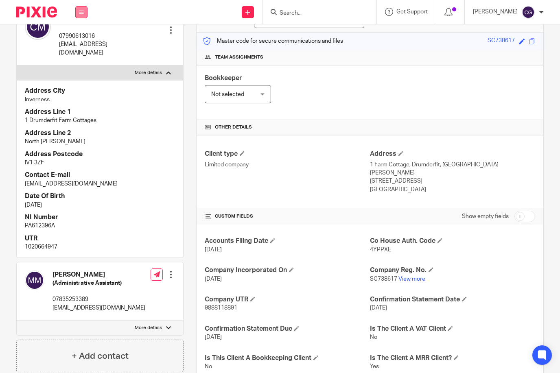 The height and width of the screenshot is (373, 560). I want to click on span: 4YPPXE, so click(381, 250).